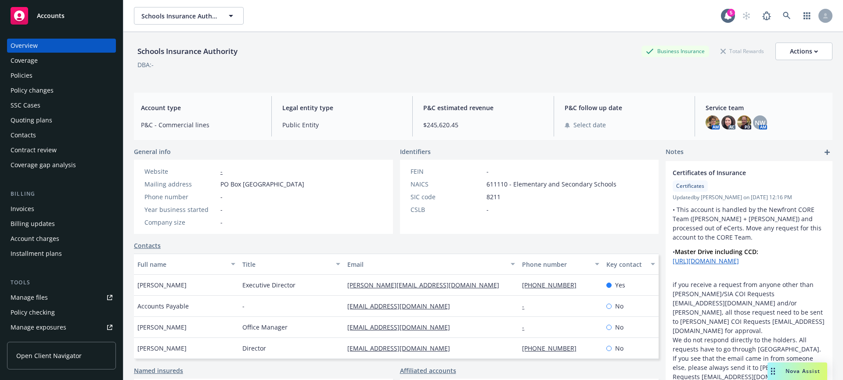 The height and width of the screenshot is (380, 843). I want to click on span: Yes, so click(620, 285).